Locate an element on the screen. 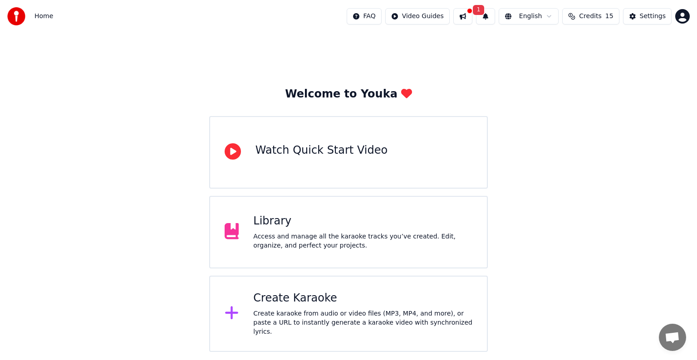 Image resolution: width=697 pixels, height=360 pixels. a: Open chat is located at coordinates (672, 338).